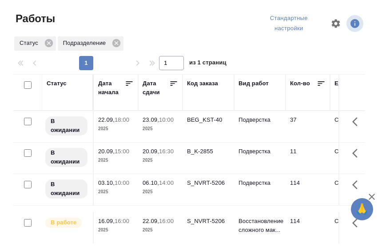  What do you see at coordinates (300, 83) in the screenshot?
I see `div: Кол-во` at bounding box center [300, 83].